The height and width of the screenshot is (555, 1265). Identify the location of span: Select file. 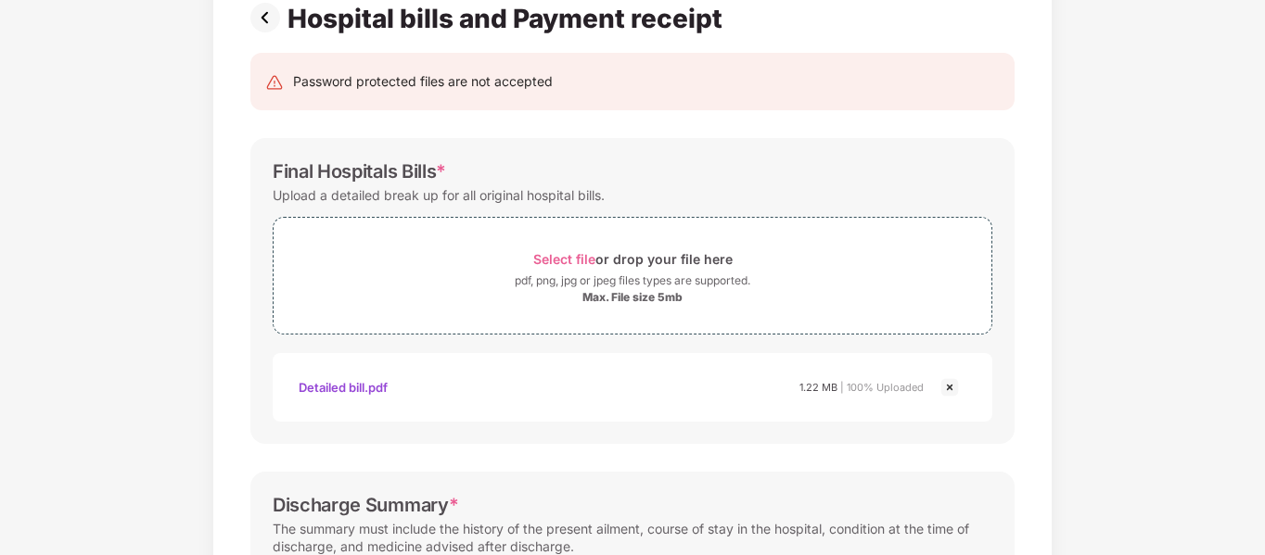
(564, 259).